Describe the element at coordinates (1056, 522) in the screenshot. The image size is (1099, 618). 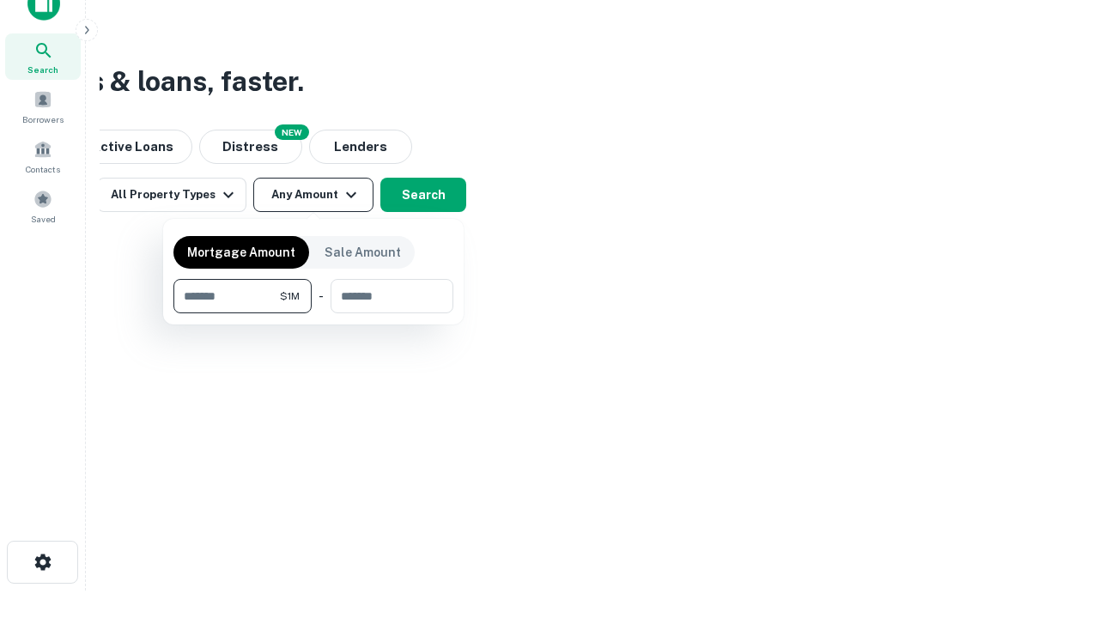
I see `div: Chat Widget` at that location.